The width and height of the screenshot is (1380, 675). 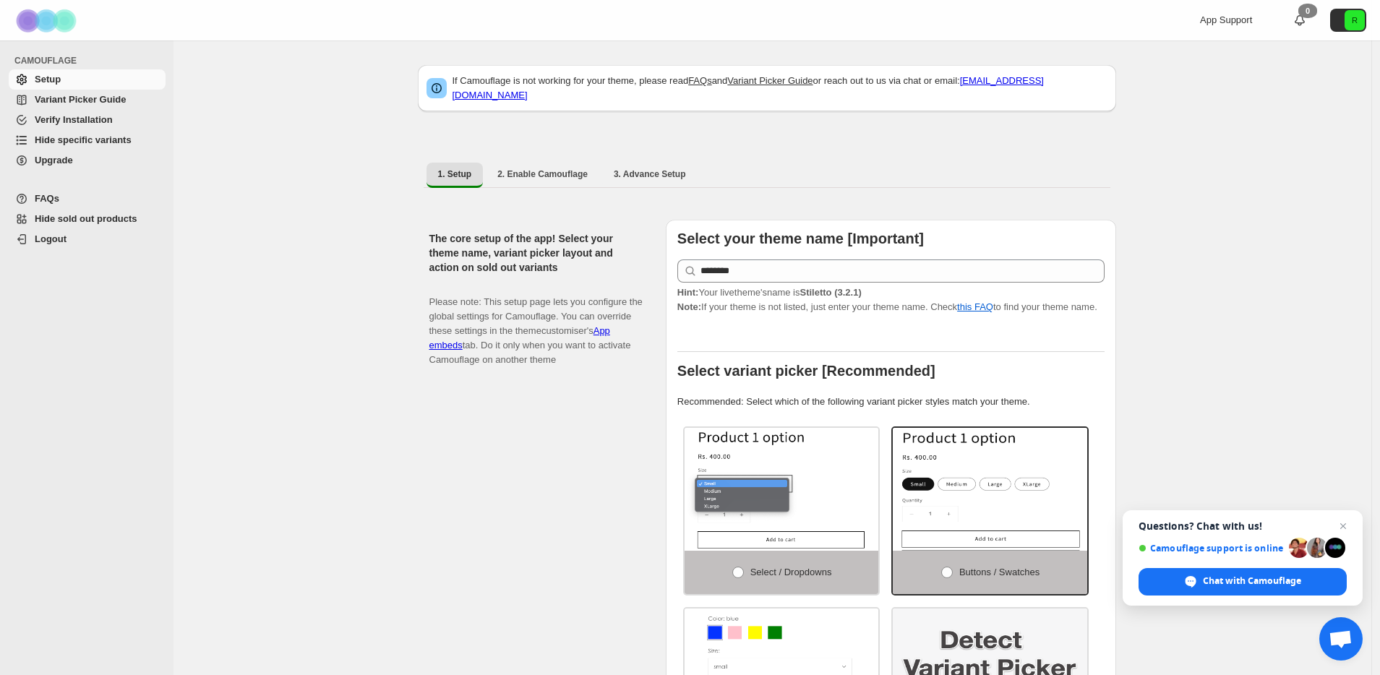 What do you see at coordinates (83, 140) in the screenshot?
I see `span: Hide specific variants` at bounding box center [83, 140].